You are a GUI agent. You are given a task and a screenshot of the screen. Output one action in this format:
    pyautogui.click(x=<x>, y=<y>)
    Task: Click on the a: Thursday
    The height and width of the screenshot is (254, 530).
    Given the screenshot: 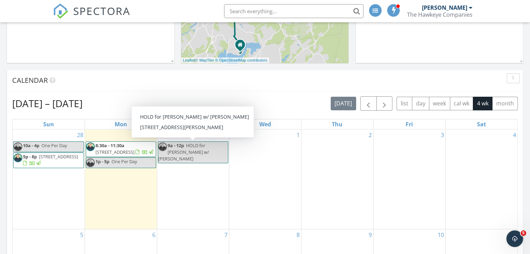 What is the action you would take?
    pyautogui.click(x=337, y=124)
    